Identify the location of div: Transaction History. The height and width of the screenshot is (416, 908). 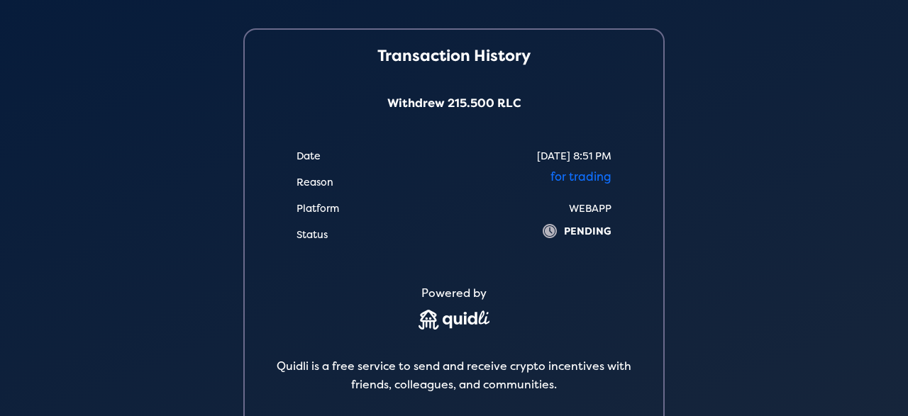
(454, 57).